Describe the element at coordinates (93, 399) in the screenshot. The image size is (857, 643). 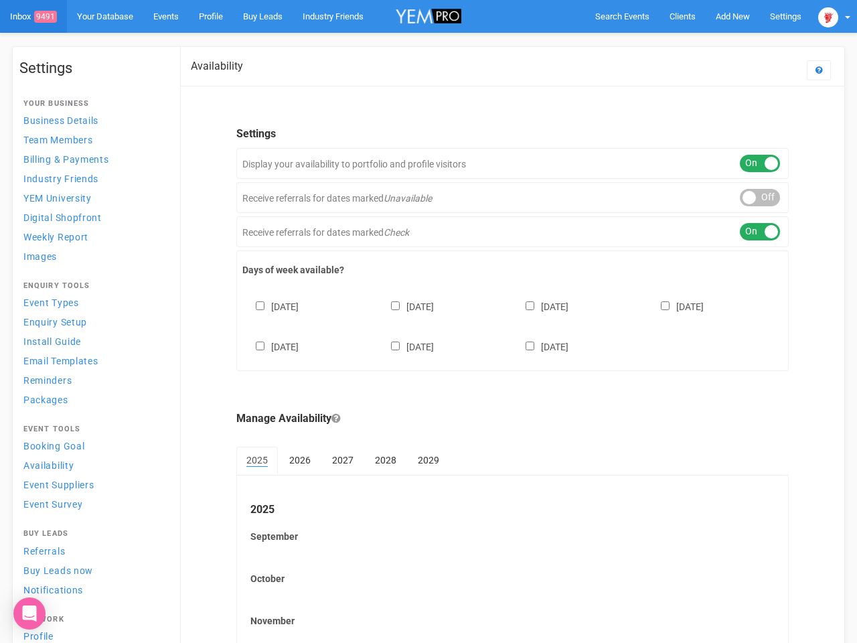
I see `a: Packages` at that location.